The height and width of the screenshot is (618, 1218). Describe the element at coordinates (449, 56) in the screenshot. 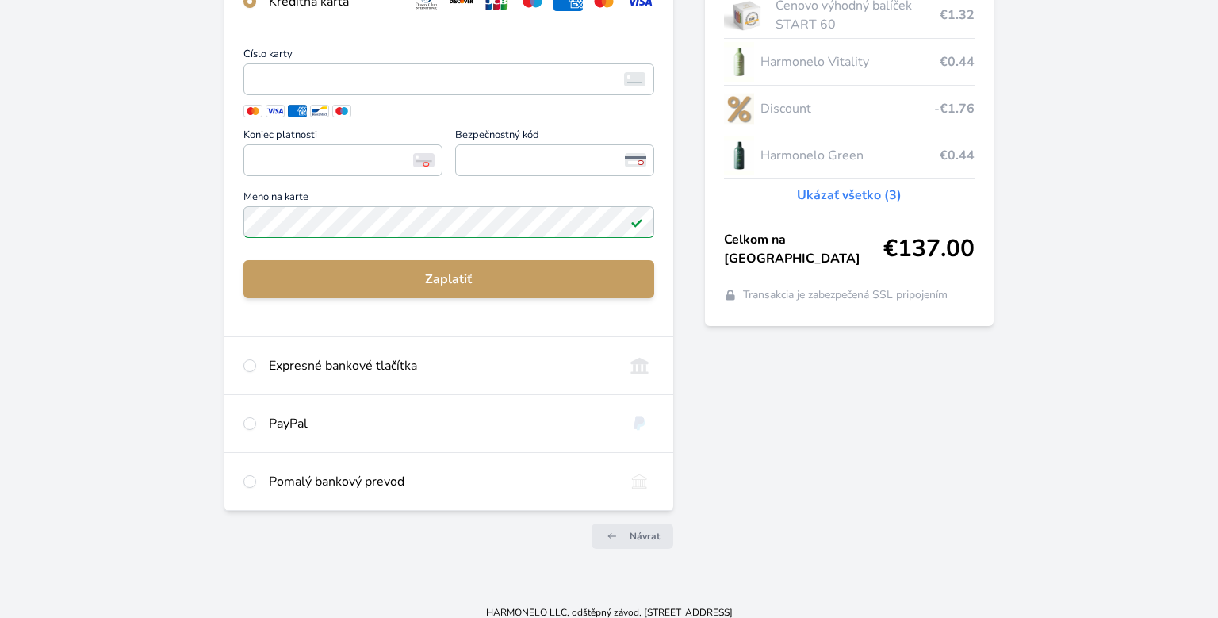

I see `span: Číslo karty` at that location.